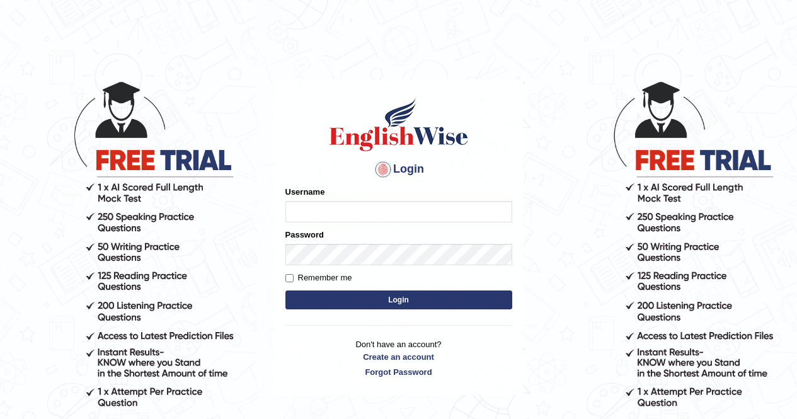 This screenshot has width=797, height=419. Describe the element at coordinates (399, 372) in the screenshot. I see `a: Forgot Password` at that location.